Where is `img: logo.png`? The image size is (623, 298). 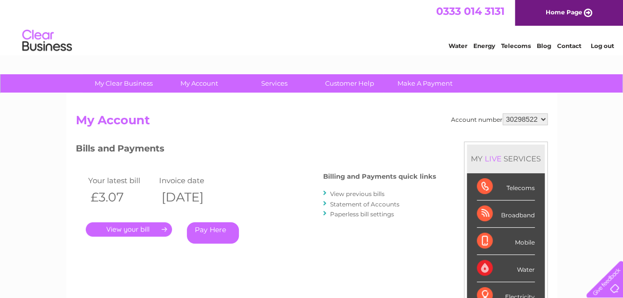
img: logo.png is located at coordinates (47, 41).